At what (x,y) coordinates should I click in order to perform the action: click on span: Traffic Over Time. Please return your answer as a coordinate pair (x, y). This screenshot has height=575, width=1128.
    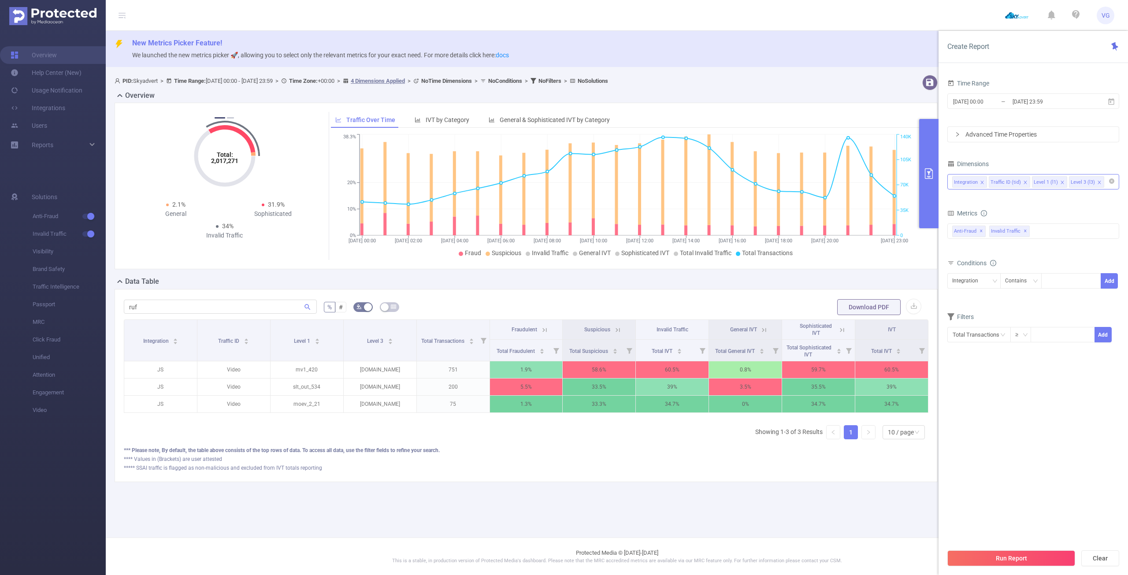
    Looking at the image, I should click on (371, 120).